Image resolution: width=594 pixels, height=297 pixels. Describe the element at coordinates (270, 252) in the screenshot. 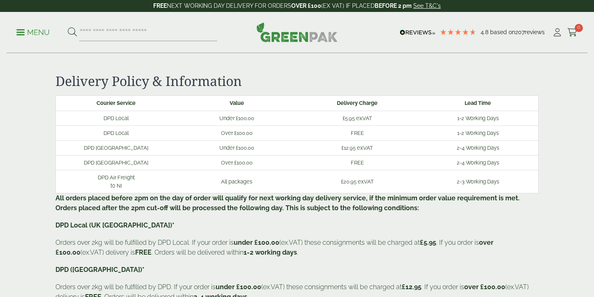

I see `b: 1-2 working days` at that location.